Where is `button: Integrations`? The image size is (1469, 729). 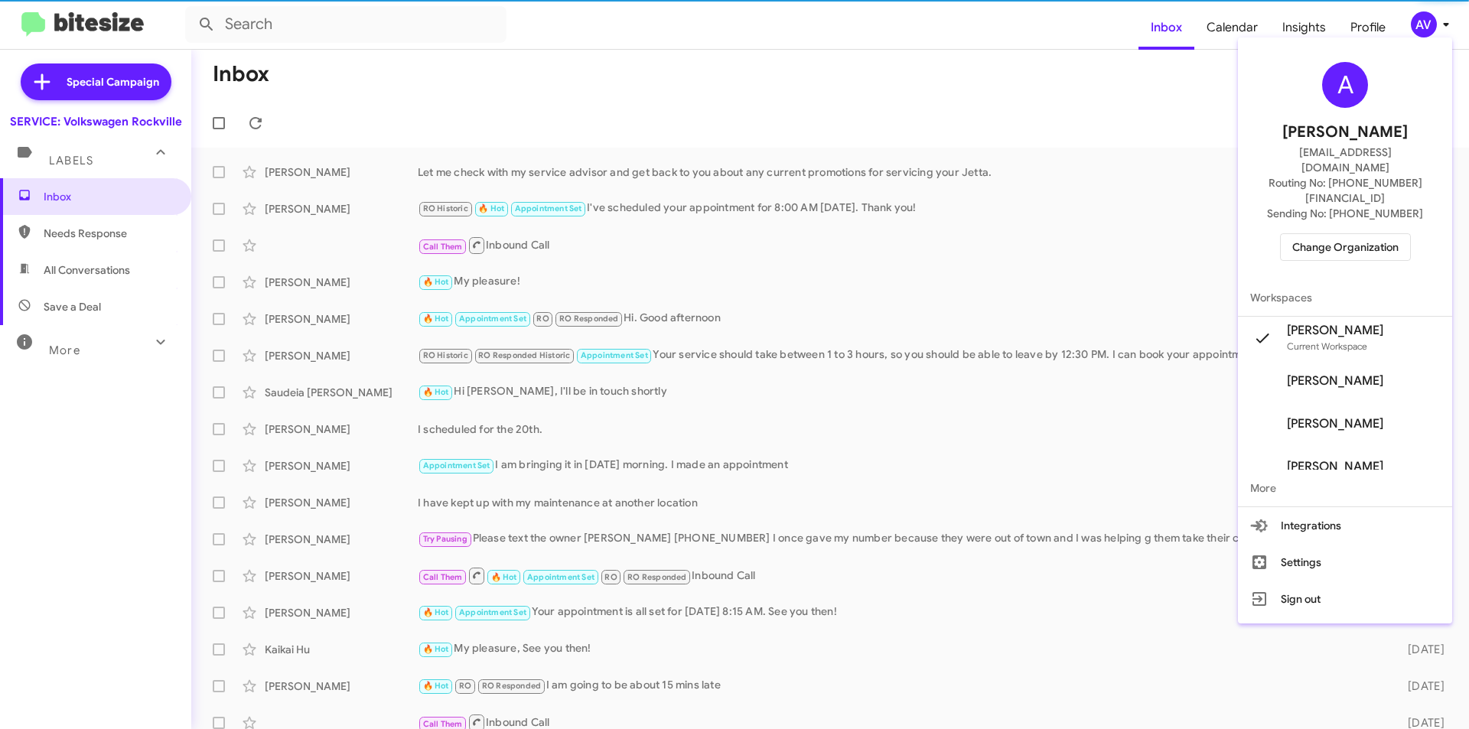 button: Integrations is located at coordinates (1345, 526).